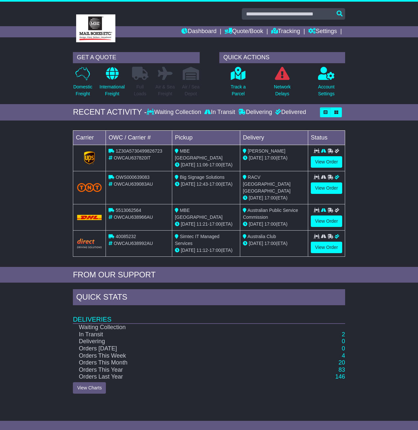  What do you see at coordinates (136, 58) in the screenshot?
I see `div: GET A QUOTE` at bounding box center [136, 58].